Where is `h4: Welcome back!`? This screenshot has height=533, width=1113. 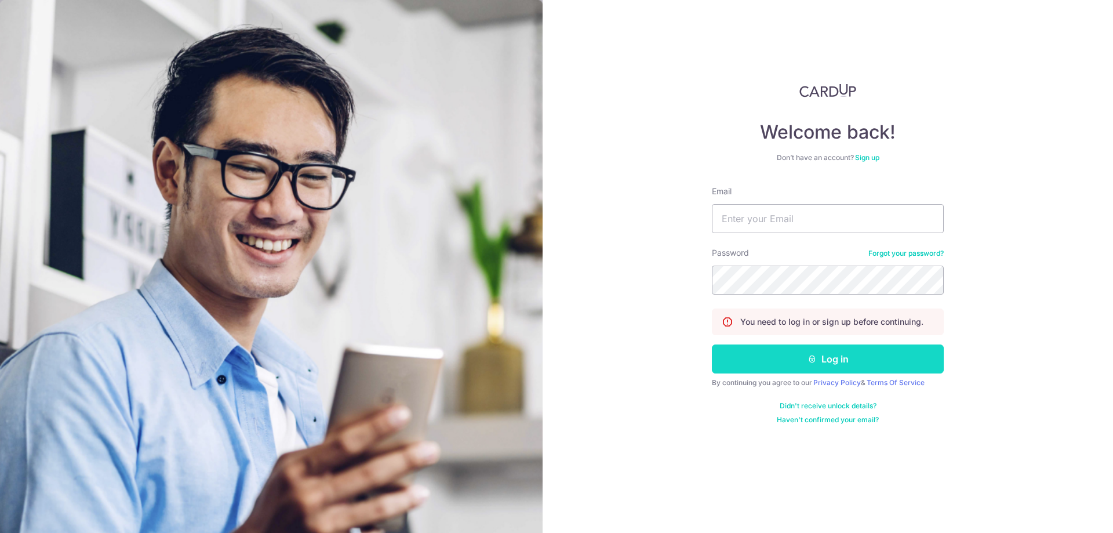 h4: Welcome back! is located at coordinates (828, 132).